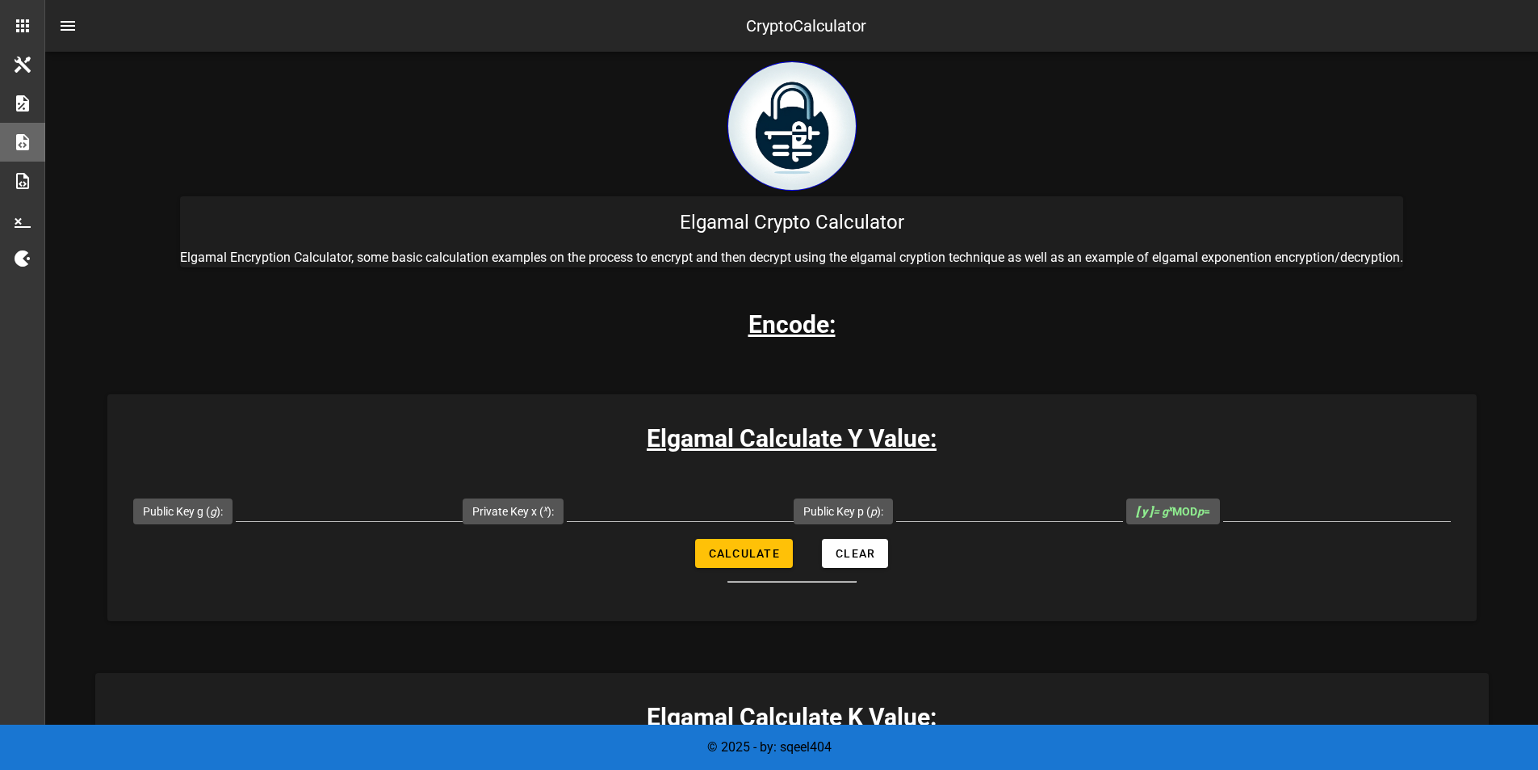 This screenshot has width=1538, height=770. I want to click on button: Clear, so click(855, 553).